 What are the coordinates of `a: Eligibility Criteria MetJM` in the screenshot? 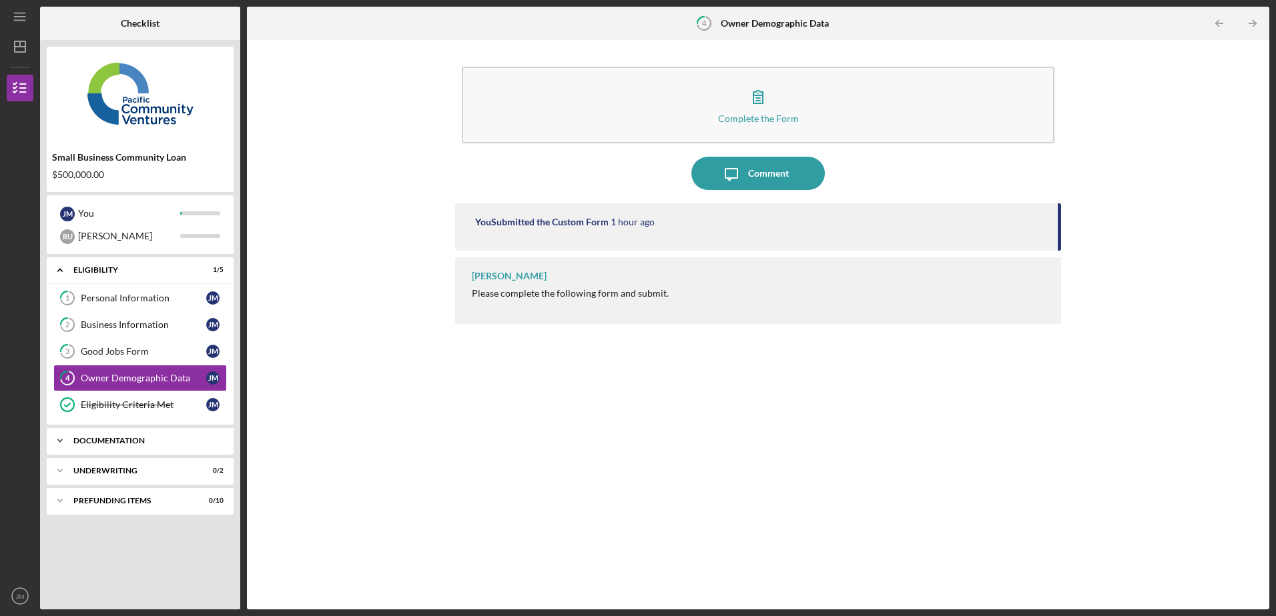 It's located at (140, 405).